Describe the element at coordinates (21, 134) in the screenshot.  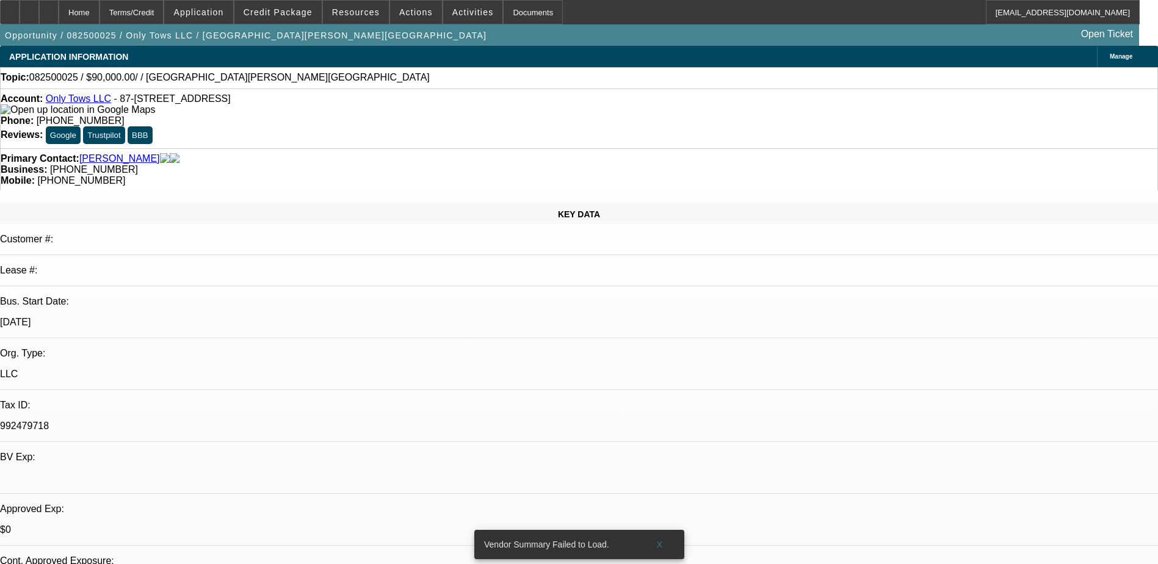
I see `strong: Reviews:` at that location.